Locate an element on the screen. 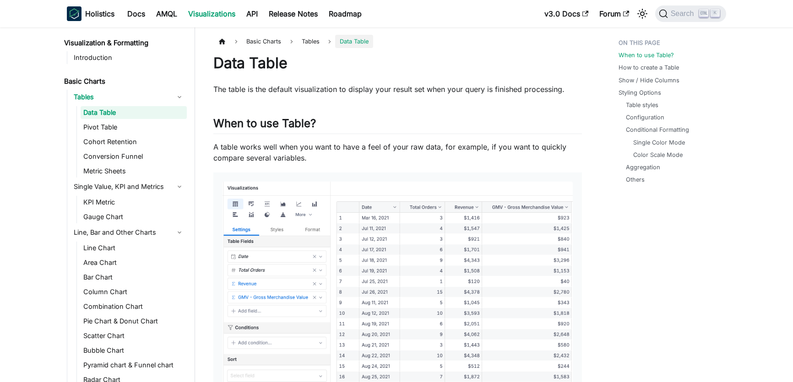 Image resolution: width=793 pixels, height=382 pixels. span: Tables is located at coordinates (310, 41).